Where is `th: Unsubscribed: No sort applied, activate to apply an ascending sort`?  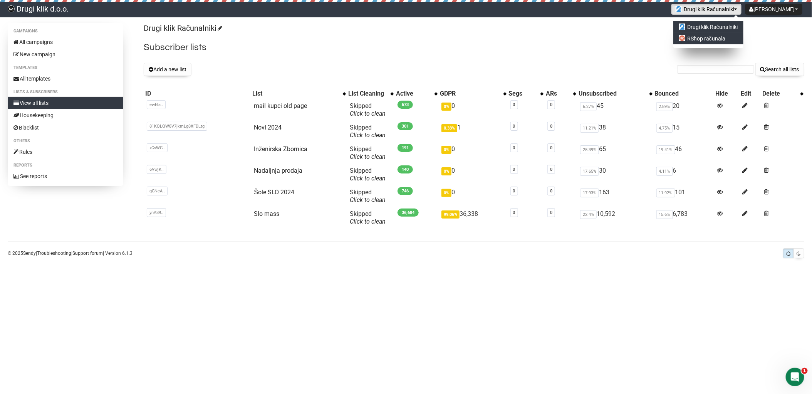
th: Unsubscribed: No sort applied, activate to apply an ascending sort is located at coordinates (615, 94).